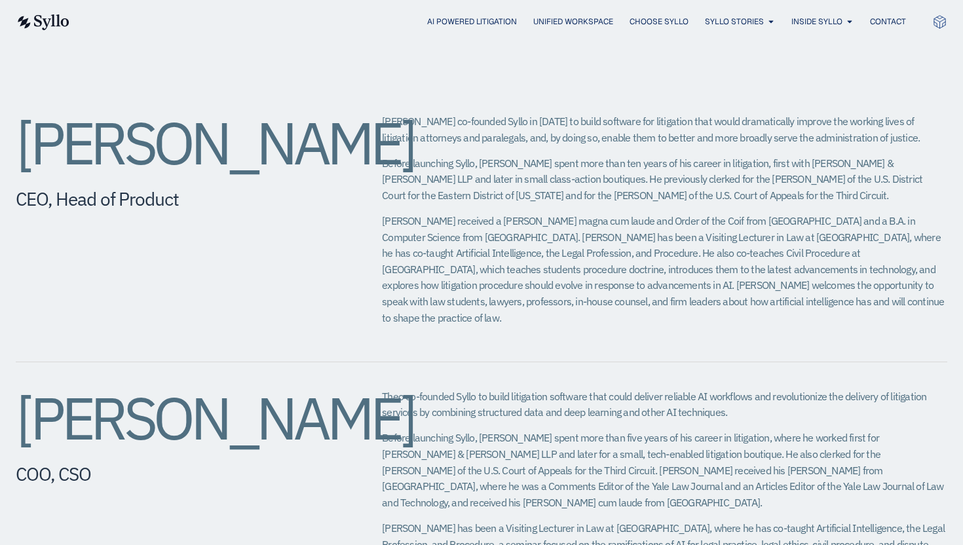  What do you see at coordinates (573, 22) in the screenshot?
I see `span: Unified Workspace` at bounding box center [573, 22].